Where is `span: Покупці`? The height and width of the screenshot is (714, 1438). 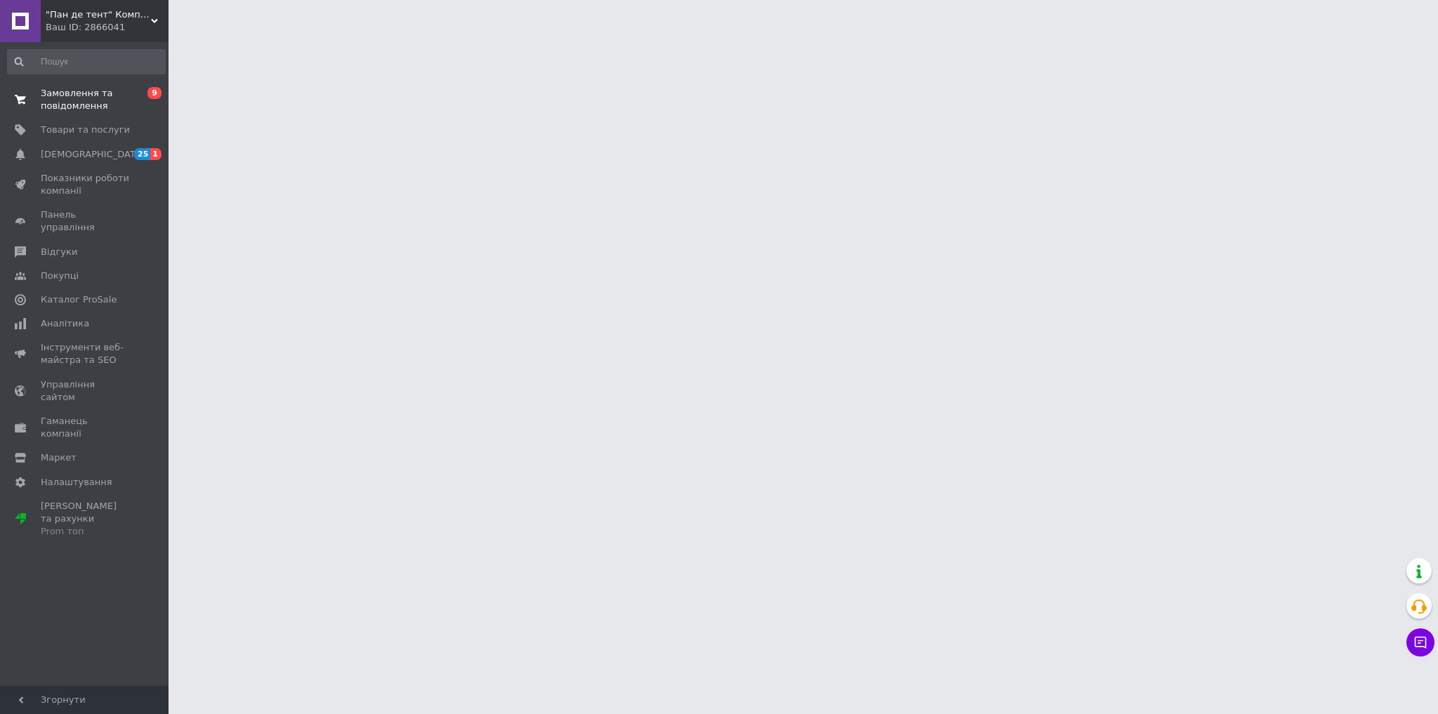 span: Покупці is located at coordinates (60, 276).